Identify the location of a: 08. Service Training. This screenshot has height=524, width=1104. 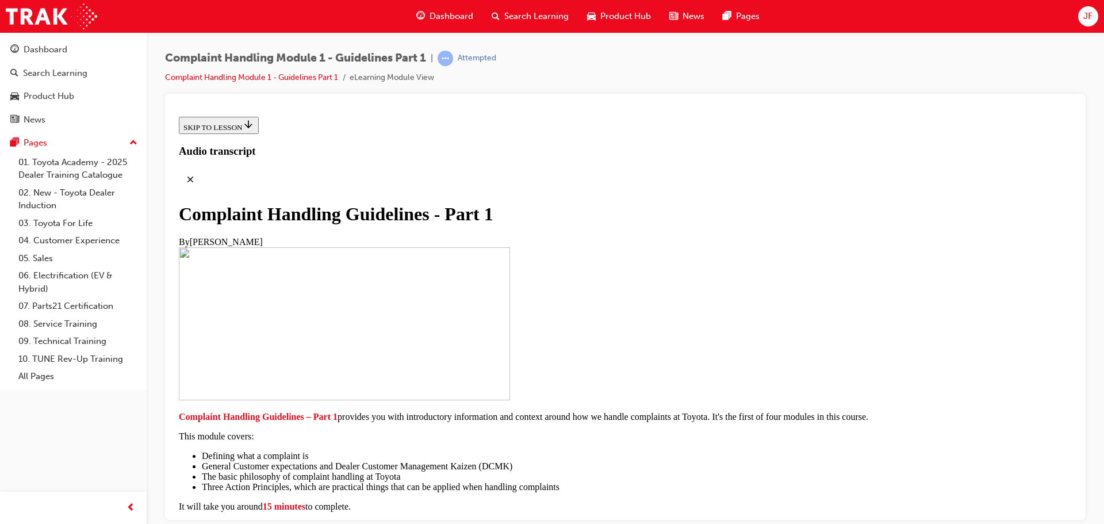
(78, 324).